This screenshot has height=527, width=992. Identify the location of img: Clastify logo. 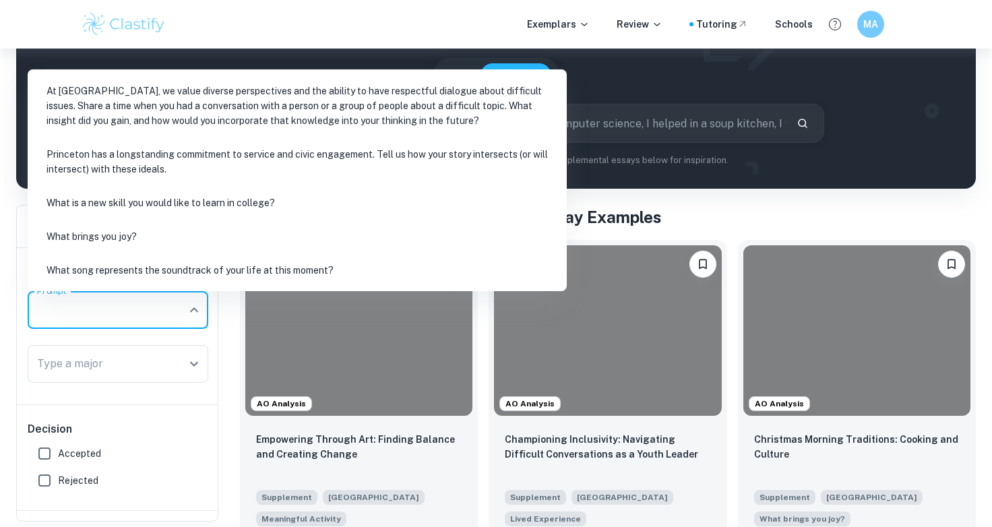
(123, 24).